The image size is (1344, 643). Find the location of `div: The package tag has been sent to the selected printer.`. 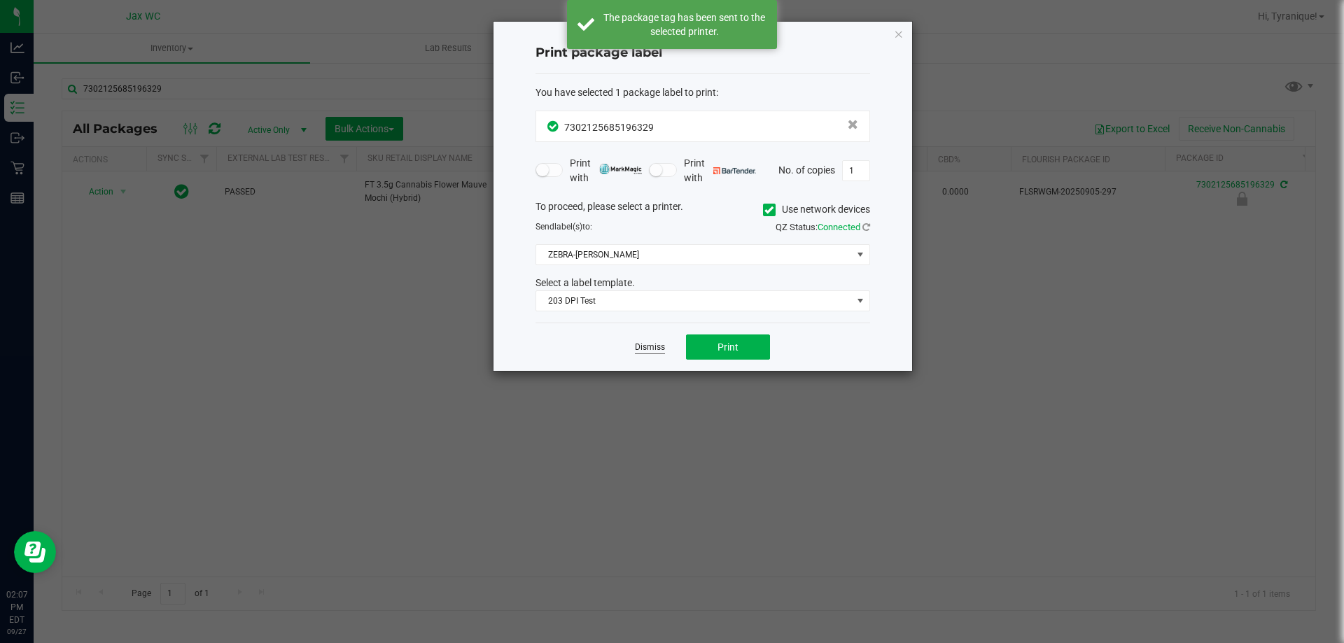

div: The package tag has been sent to the selected printer. is located at coordinates (684, 25).